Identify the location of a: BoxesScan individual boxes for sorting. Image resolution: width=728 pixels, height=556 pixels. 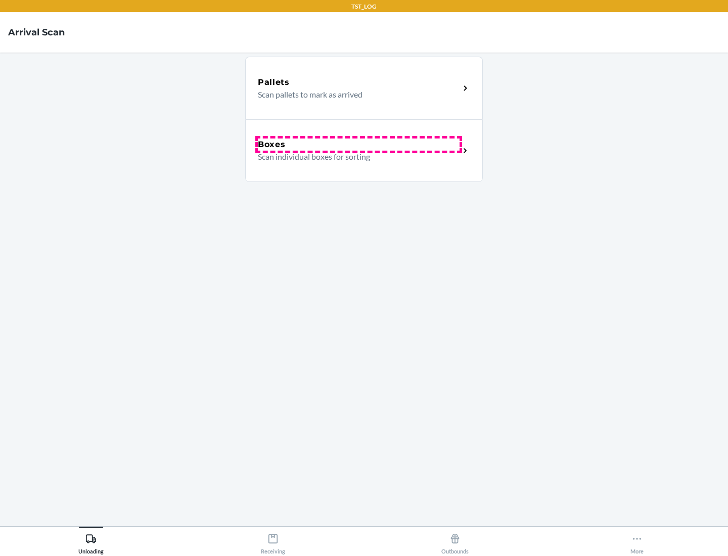
(364, 151).